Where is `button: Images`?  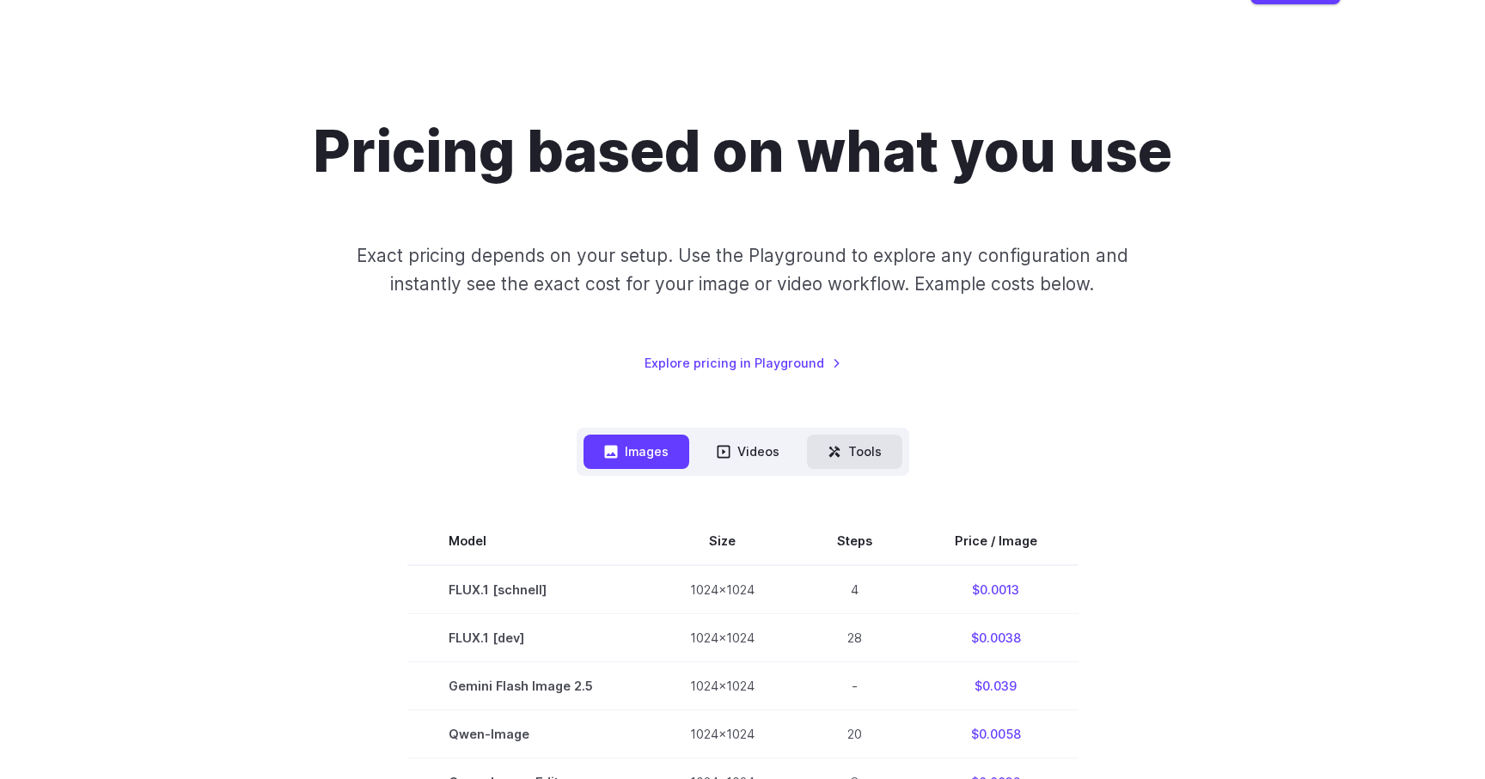 button: Images is located at coordinates (636, 451).